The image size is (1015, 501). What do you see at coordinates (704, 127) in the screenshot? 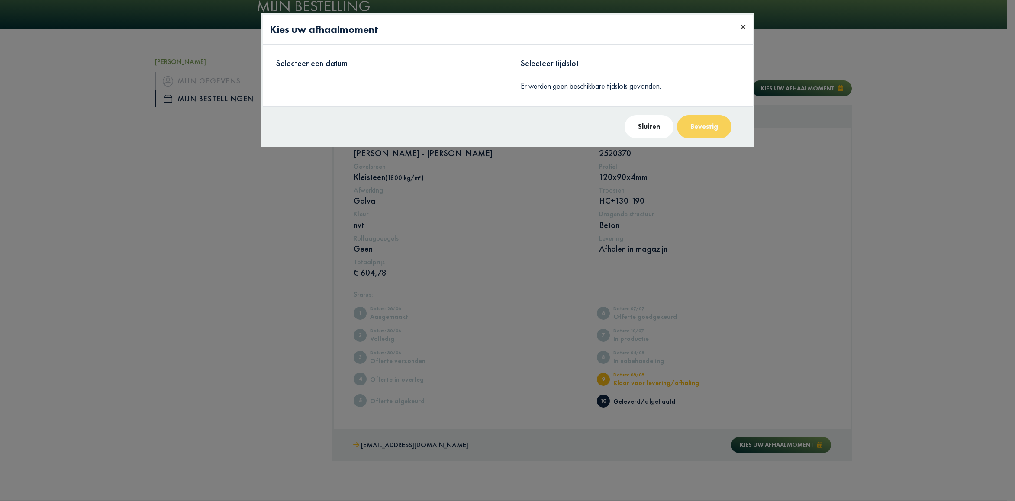
I see `button: Bevestig` at bounding box center [704, 127].